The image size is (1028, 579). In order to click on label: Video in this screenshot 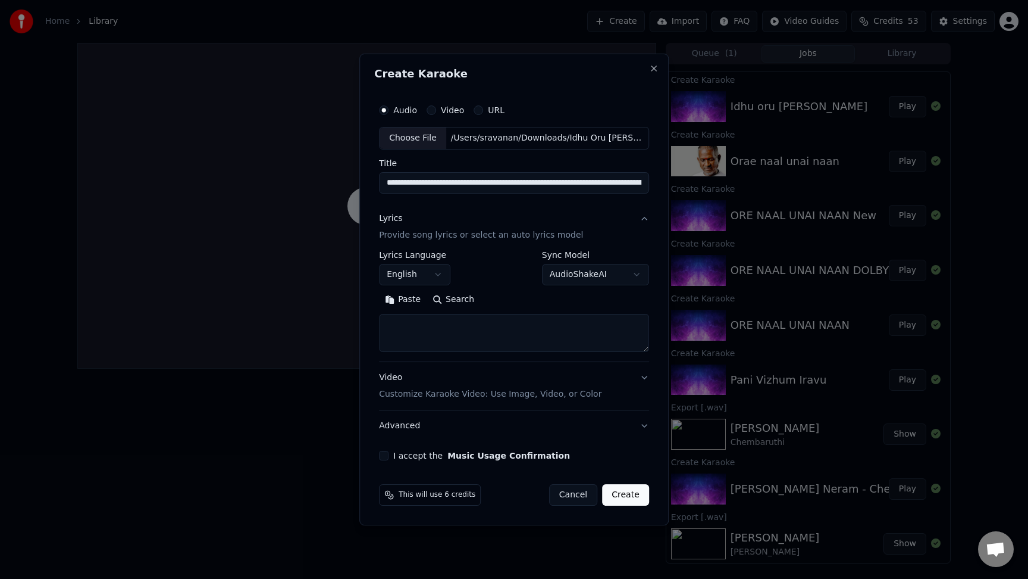, I will do `click(452, 110)`.